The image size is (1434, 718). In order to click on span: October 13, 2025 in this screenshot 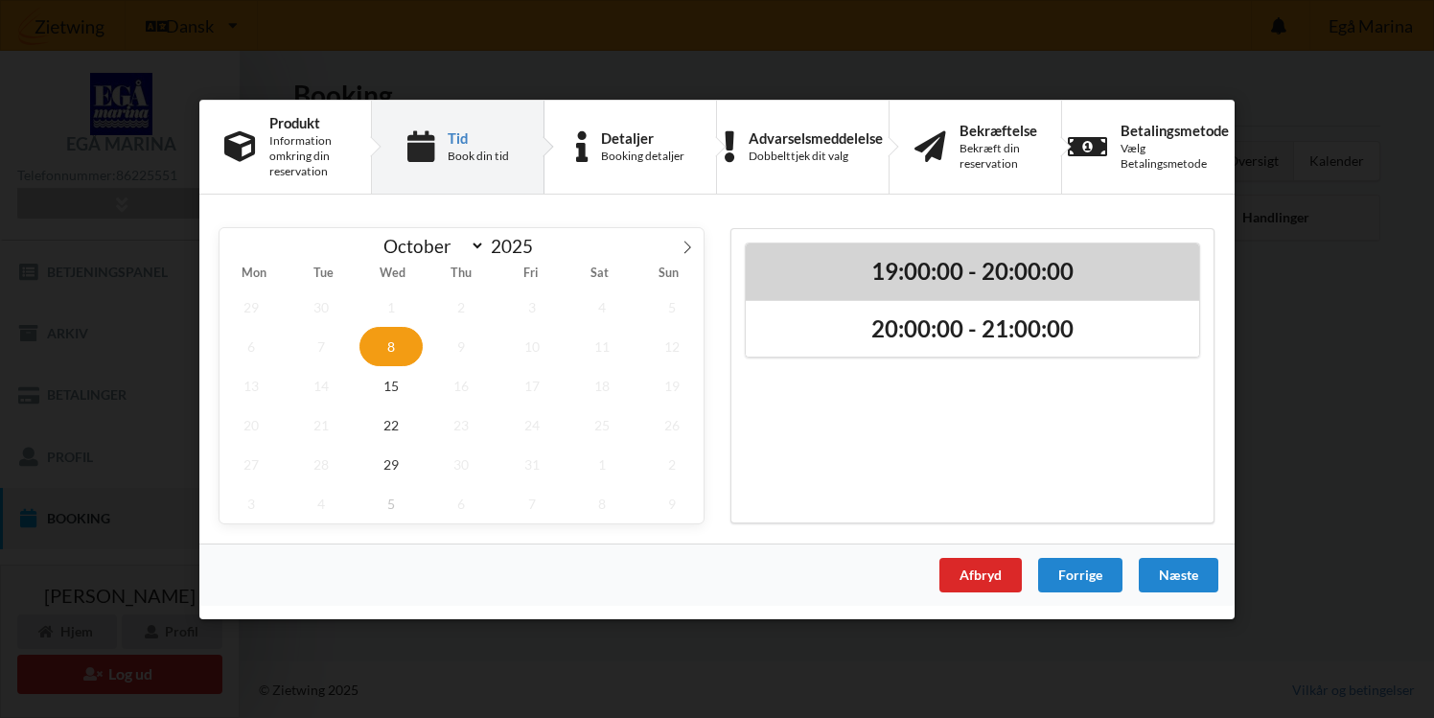, I will do `click(251, 384)`.